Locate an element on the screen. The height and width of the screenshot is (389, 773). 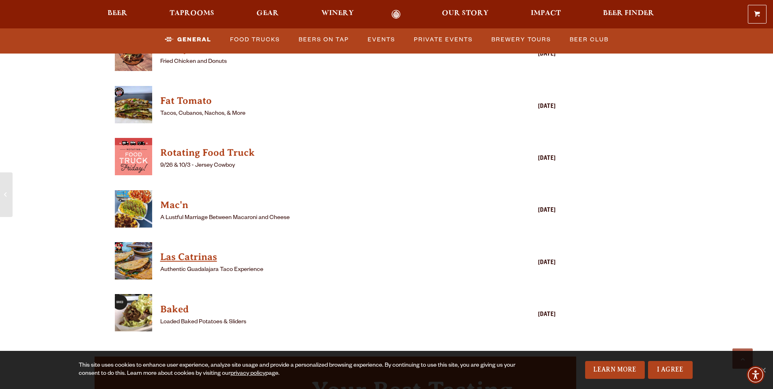
a: Private Events is located at coordinates (443, 40).